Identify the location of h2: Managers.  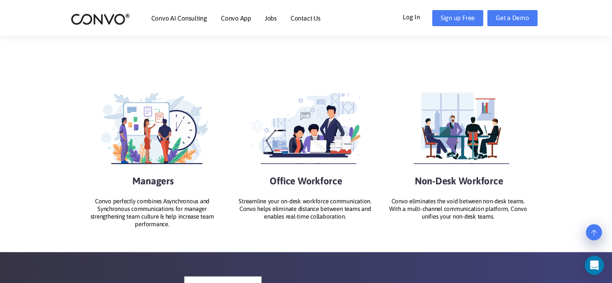
(153, 184).